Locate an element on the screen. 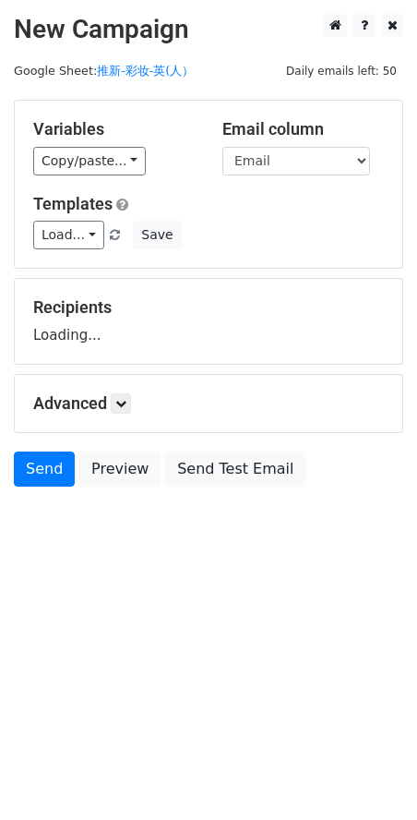 This screenshot has height=820, width=417. a: 推新-彩妆-英(人） is located at coordinates (145, 70).